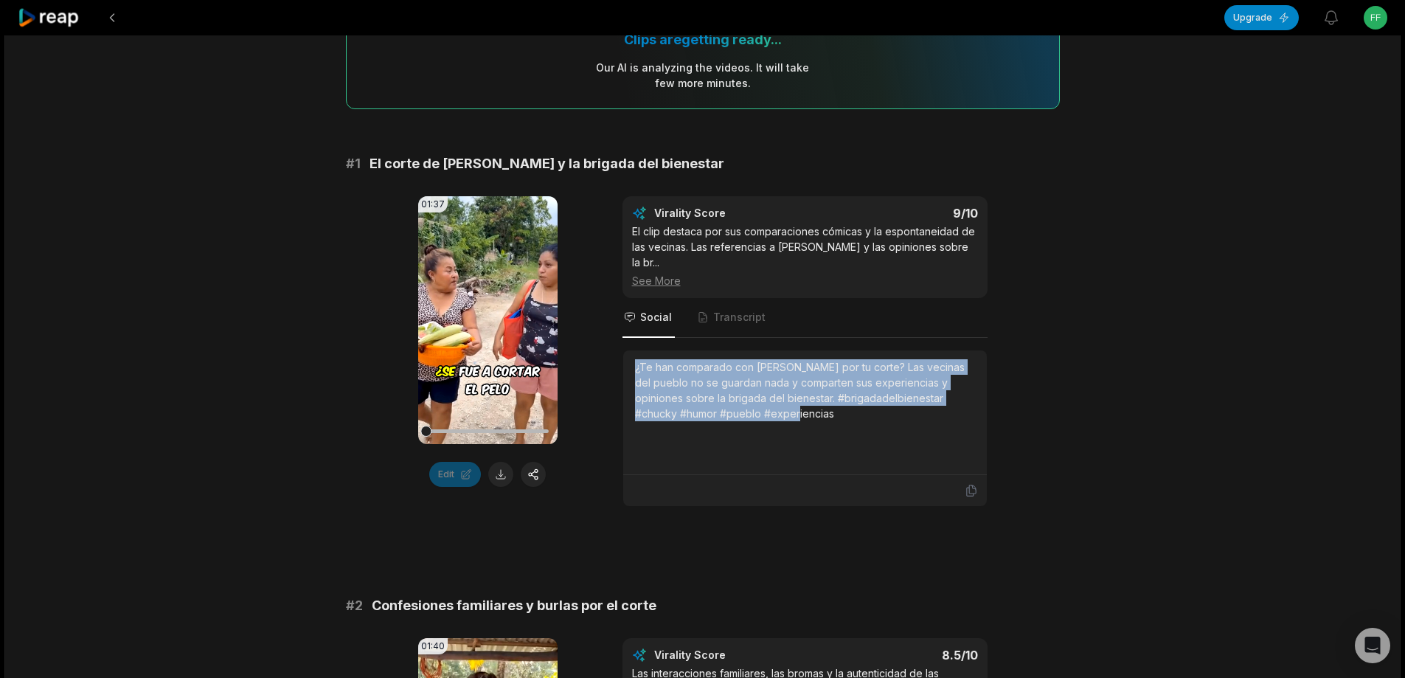 This screenshot has height=678, width=1405. I want to click on div: El clip destaca por sus comparaciones cómicas y la espontaneidad de las vecinas. Las referencias ..., so click(805, 256).